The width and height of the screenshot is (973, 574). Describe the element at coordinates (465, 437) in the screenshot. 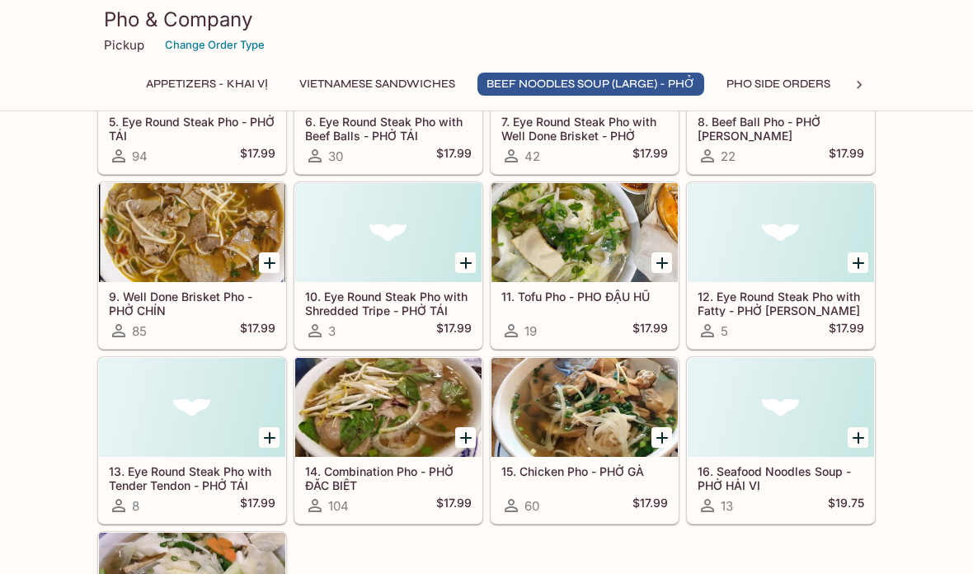

I see `button: Add 14. Combination Pho - PHỞ ĐẶC BIỆT` at that location.